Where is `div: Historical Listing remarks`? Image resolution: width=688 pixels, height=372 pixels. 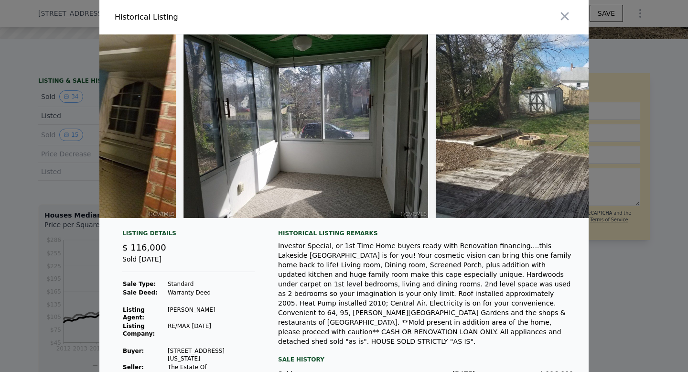
div: Historical Listing remarks is located at coordinates (425, 233).